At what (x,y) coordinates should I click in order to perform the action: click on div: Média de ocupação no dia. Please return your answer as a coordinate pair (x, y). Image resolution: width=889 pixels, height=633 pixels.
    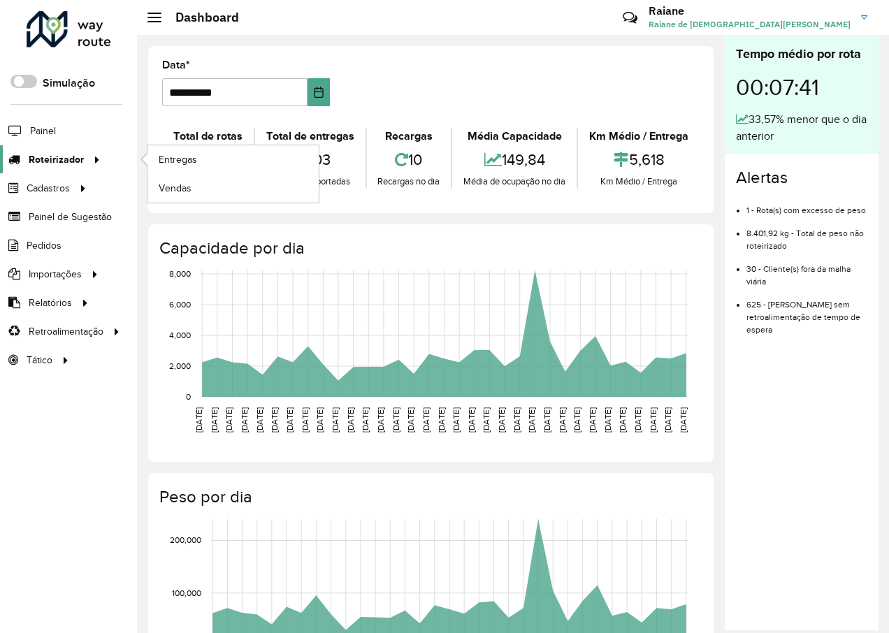
    Looking at the image, I should click on (514, 182).